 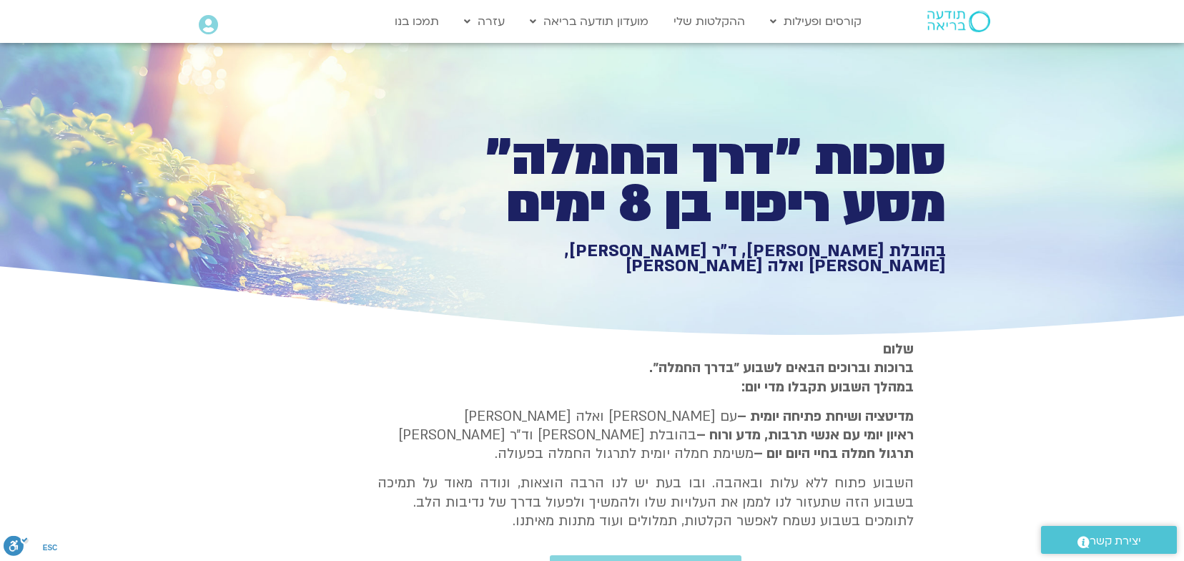 What do you see at coordinates (709, 21) in the screenshot?
I see `a: ההקלטות שלי` at bounding box center [709, 21].